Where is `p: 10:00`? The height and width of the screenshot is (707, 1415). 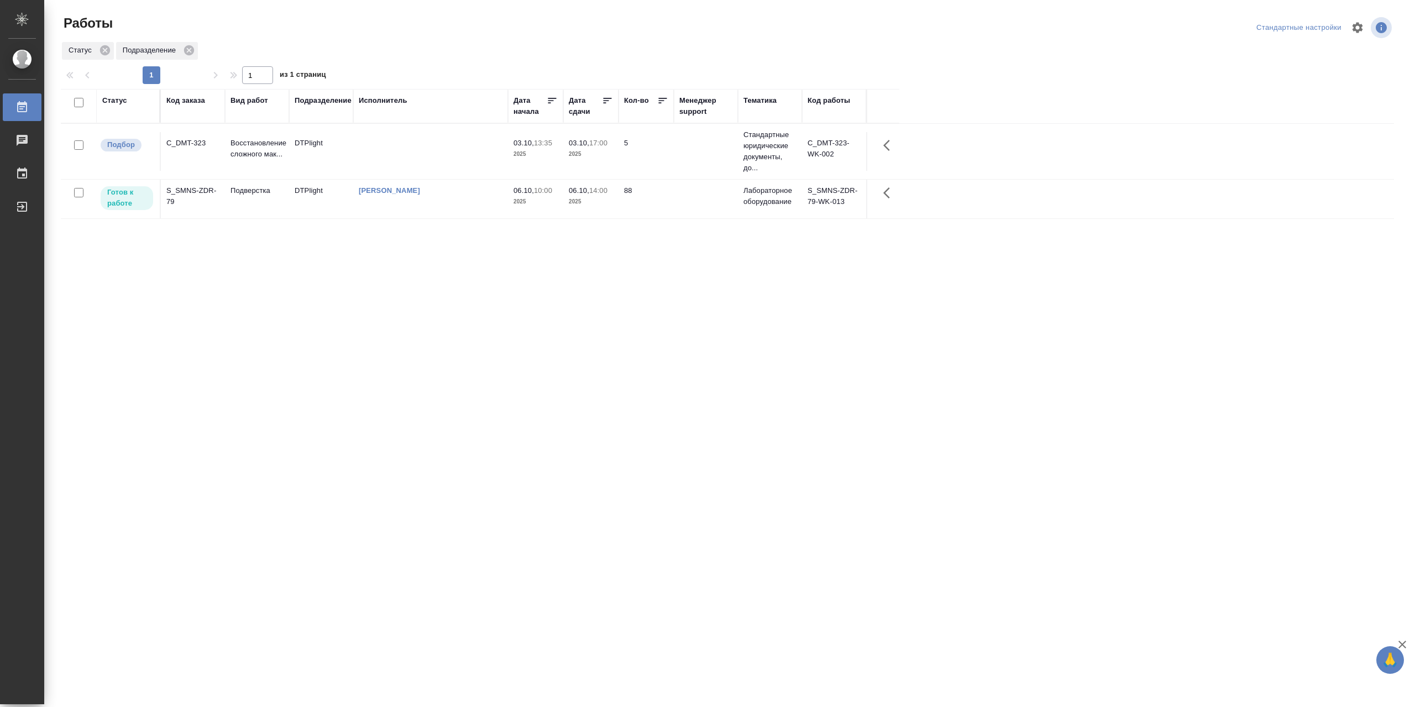
p: 10:00 is located at coordinates (543, 190).